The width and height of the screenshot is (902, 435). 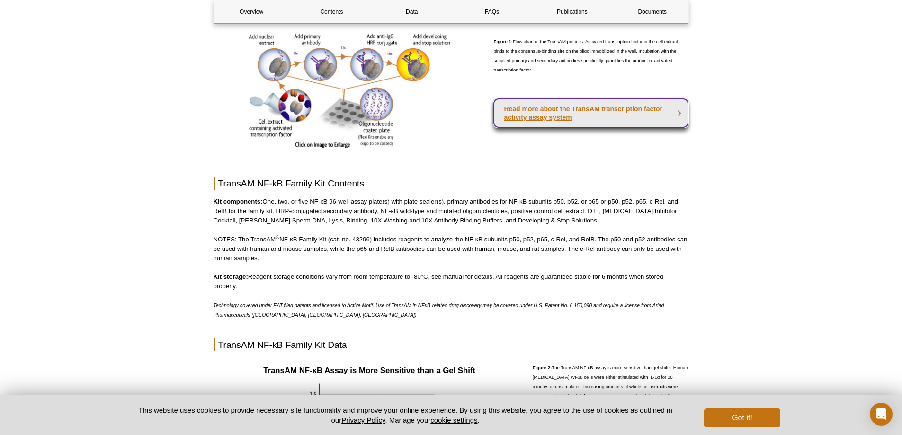 What do you see at coordinates (439, 310) in the screenshot?
I see `span: Technology covered under EAT-filed patents and licensed to Active Motif. Use of TransAM in NFκB-r...` at bounding box center [439, 310].